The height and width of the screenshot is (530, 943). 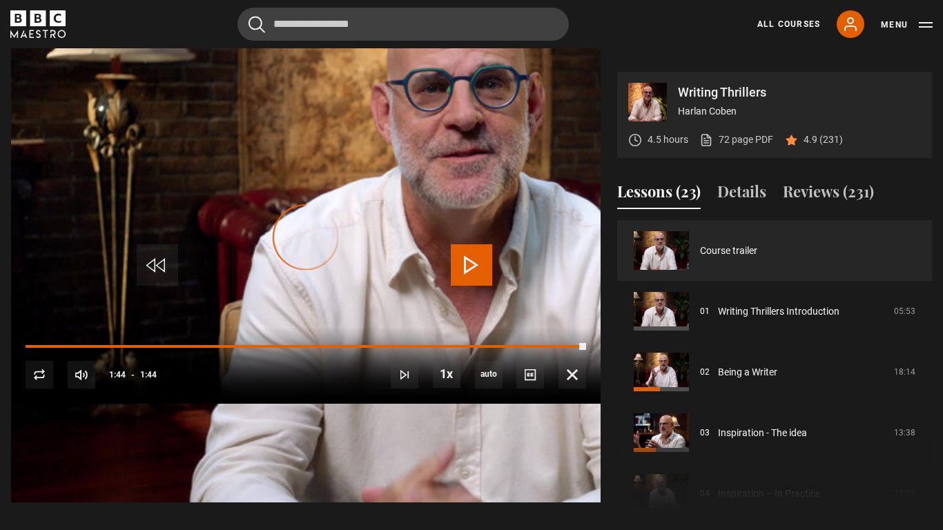 I want to click on a: Inspiration - The idea, so click(x=763, y=433).